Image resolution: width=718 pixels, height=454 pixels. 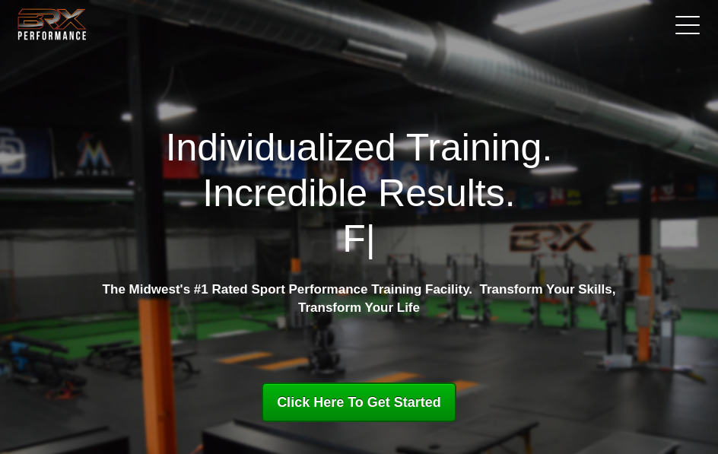 What do you see at coordinates (359, 402) in the screenshot?
I see `a: Click Here To Get Started` at bounding box center [359, 402].